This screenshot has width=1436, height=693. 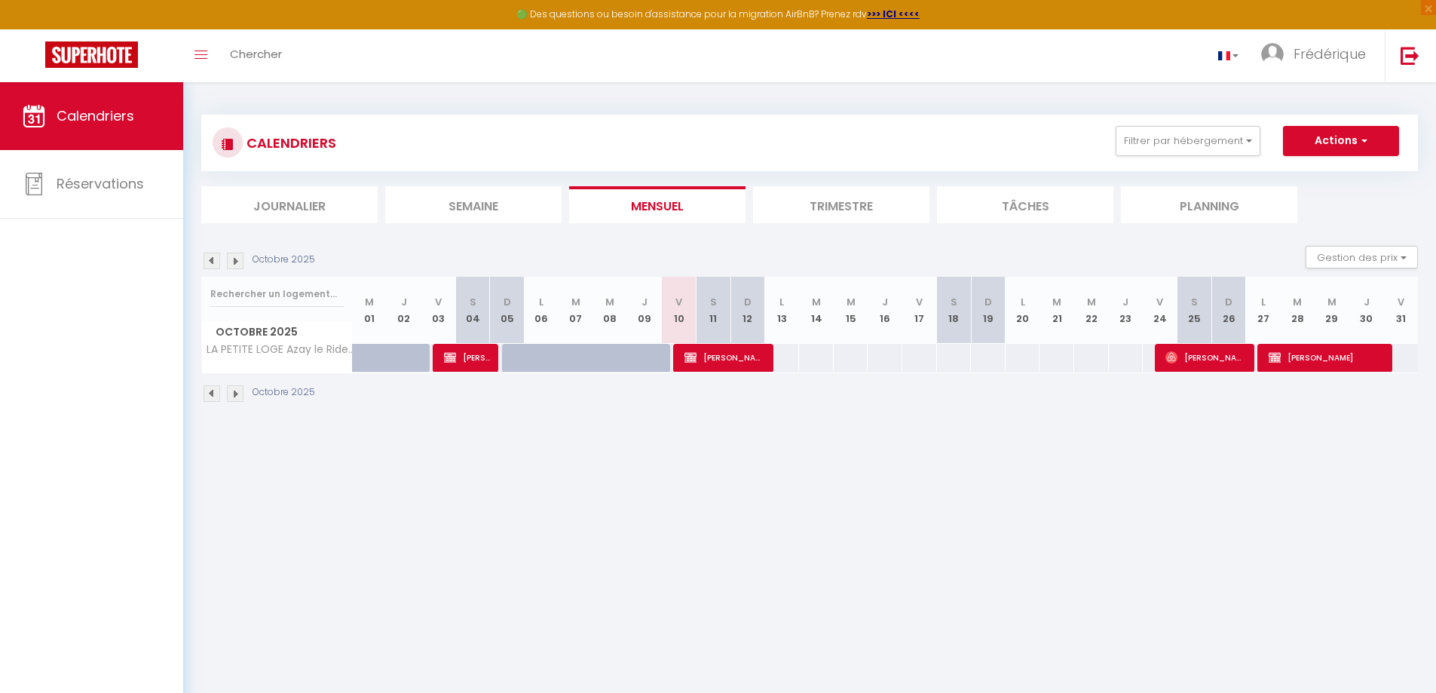 What do you see at coordinates (1092, 310) in the screenshot?
I see `th: 22` at bounding box center [1092, 310].